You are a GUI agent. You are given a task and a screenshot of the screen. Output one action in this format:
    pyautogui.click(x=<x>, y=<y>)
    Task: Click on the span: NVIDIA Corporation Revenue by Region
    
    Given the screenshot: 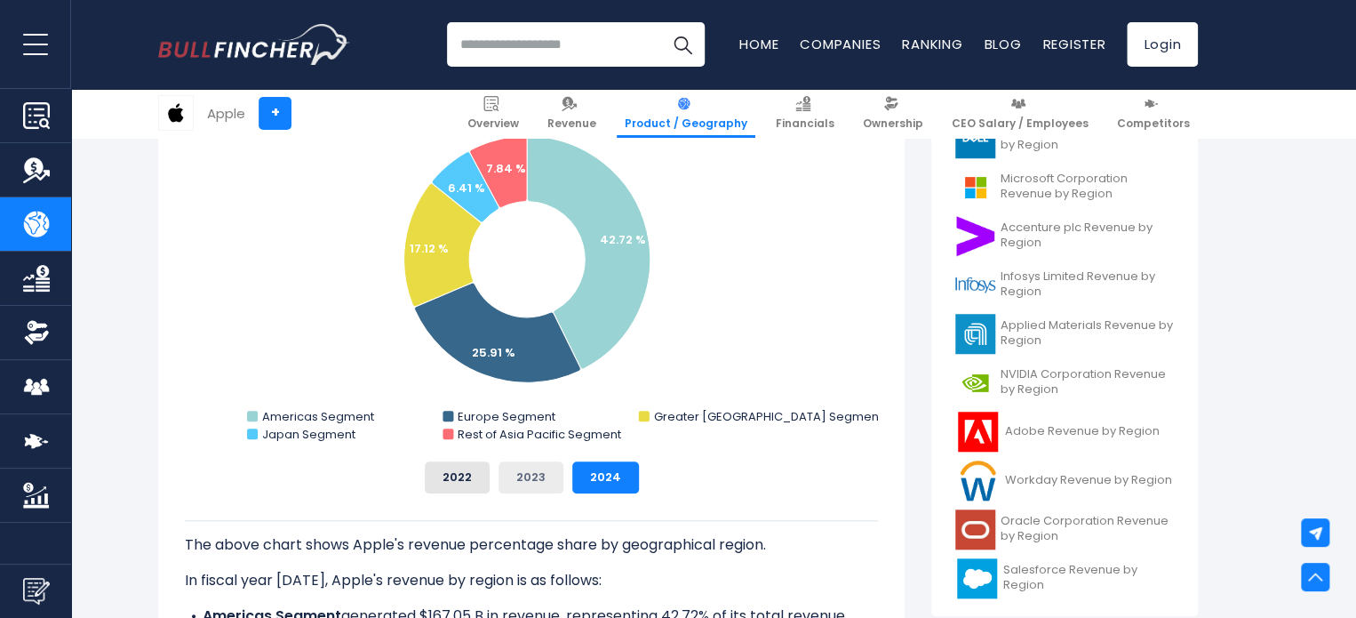 What is the action you would take?
    pyautogui.click(x=1087, y=382)
    